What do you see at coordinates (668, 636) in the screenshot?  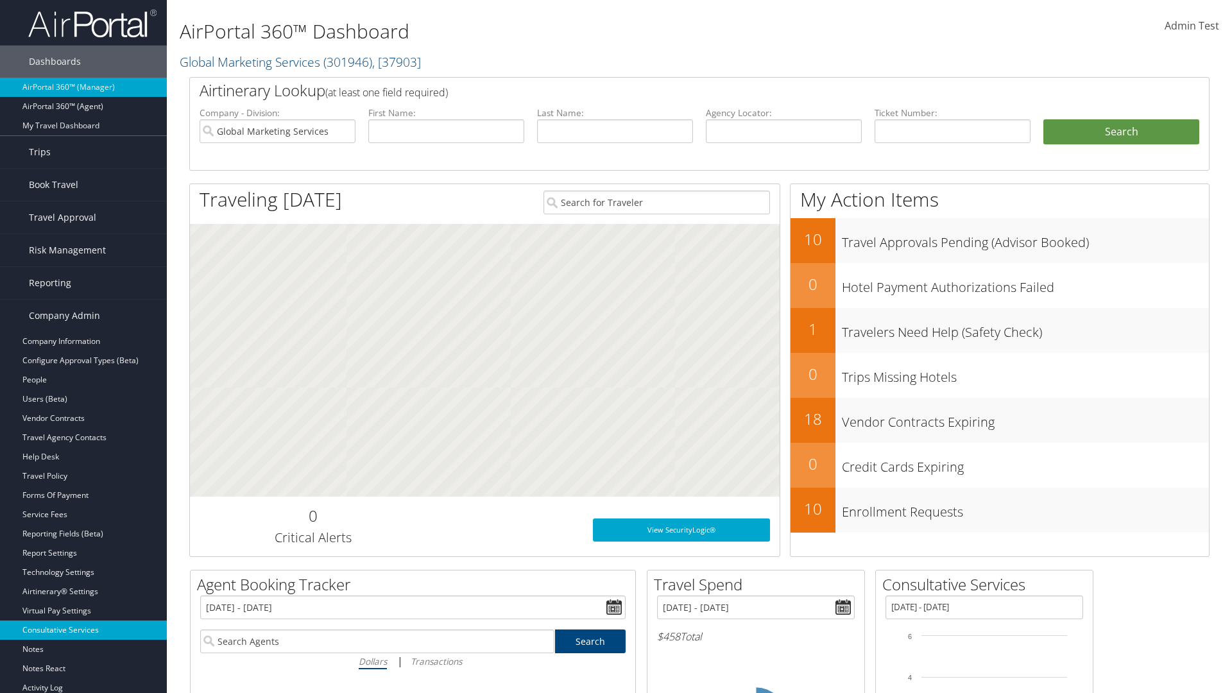 I see `span: $458` at bounding box center [668, 636].